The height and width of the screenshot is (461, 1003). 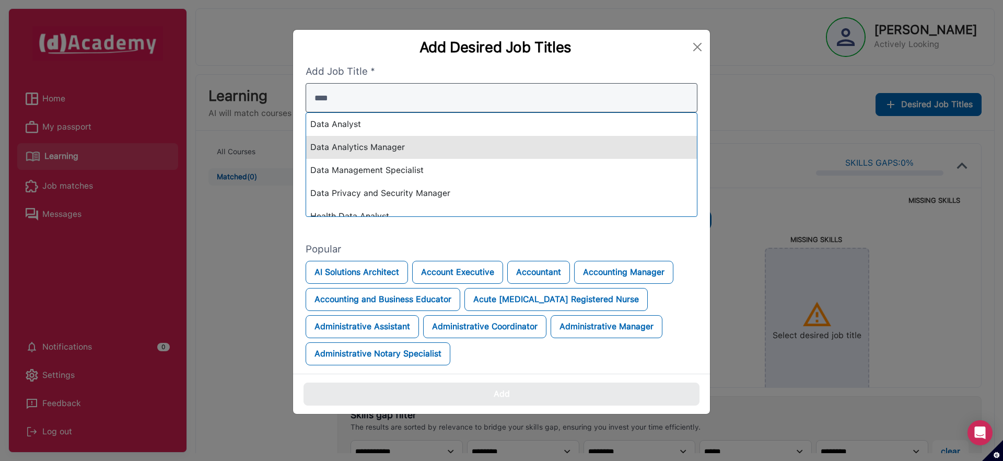 What do you see at coordinates (980, 432) in the screenshot?
I see `div: Open Intercom Messenger` at bounding box center [980, 432].